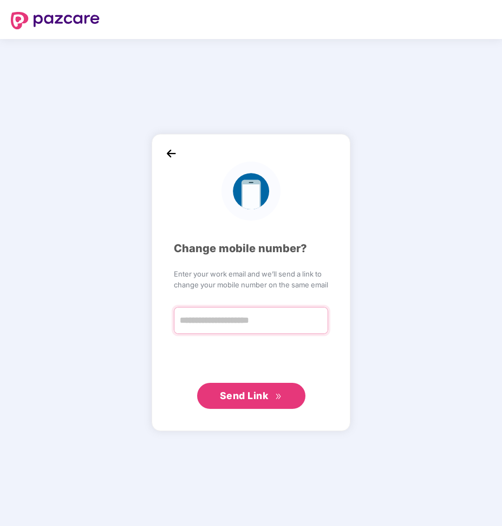 The image size is (502, 526). I want to click on div: Change mobile number?, so click(251, 248).